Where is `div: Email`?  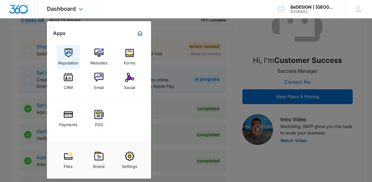 div: Email is located at coordinates (99, 86).